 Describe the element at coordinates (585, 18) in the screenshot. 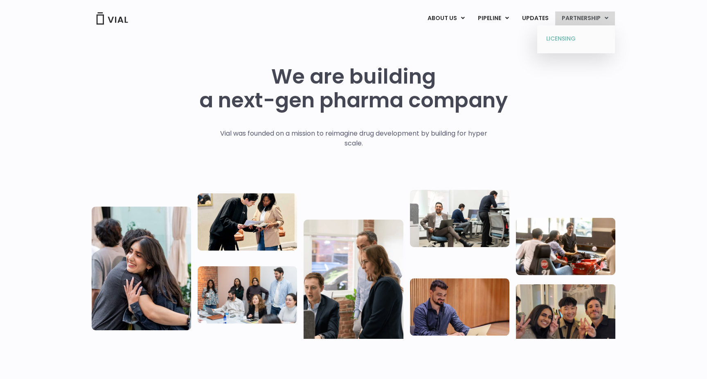

I see `a: PARTNERSHIPMenu Toggle` at that location.